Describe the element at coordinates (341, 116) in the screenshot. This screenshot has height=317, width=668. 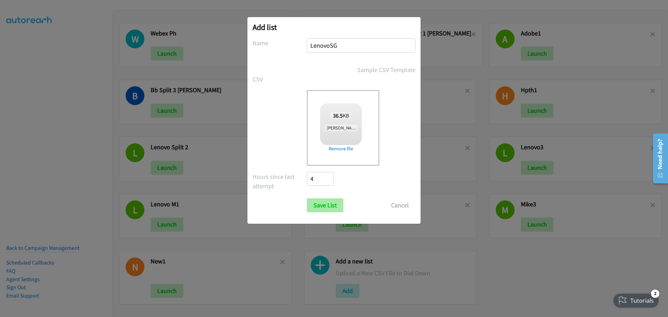
I see `span: KB` at that location.